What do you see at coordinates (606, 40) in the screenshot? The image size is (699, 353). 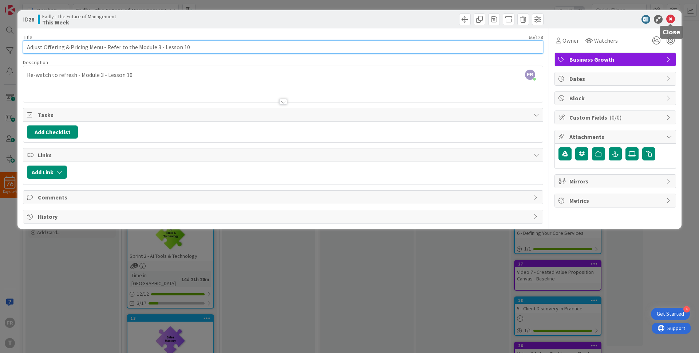 I see `span: Watchers` at bounding box center [606, 40].